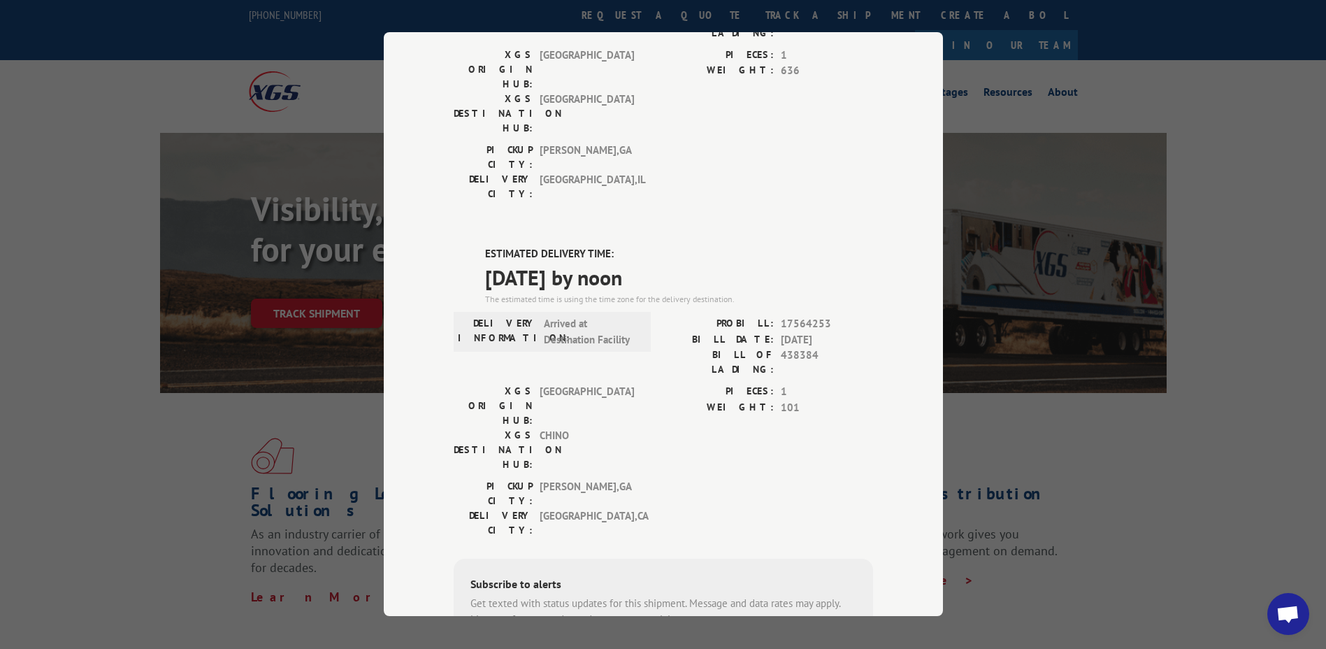 The height and width of the screenshot is (649, 1326). What do you see at coordinates (591, 331) in the screenshot?
I see `span: Arrived at Destination Facility` at bounding box center [591, 331].